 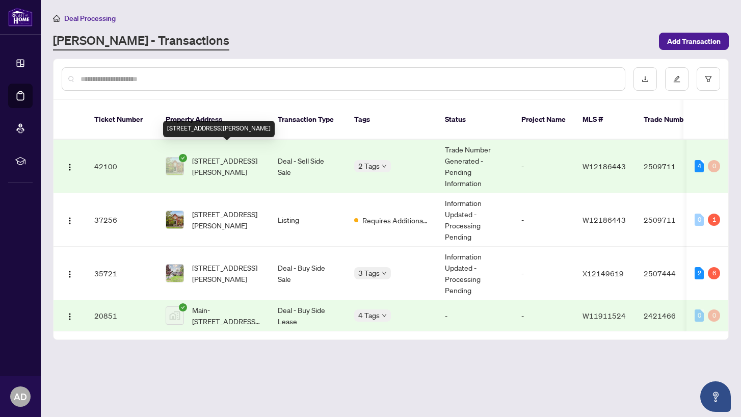 I want to click on td: Listing, so click(x=308, y=220).